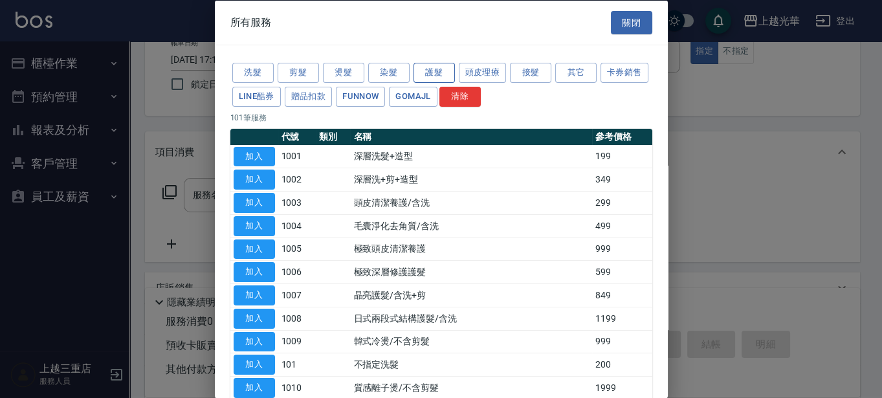  I want to click on button: 洗髮, so click(253, 72).